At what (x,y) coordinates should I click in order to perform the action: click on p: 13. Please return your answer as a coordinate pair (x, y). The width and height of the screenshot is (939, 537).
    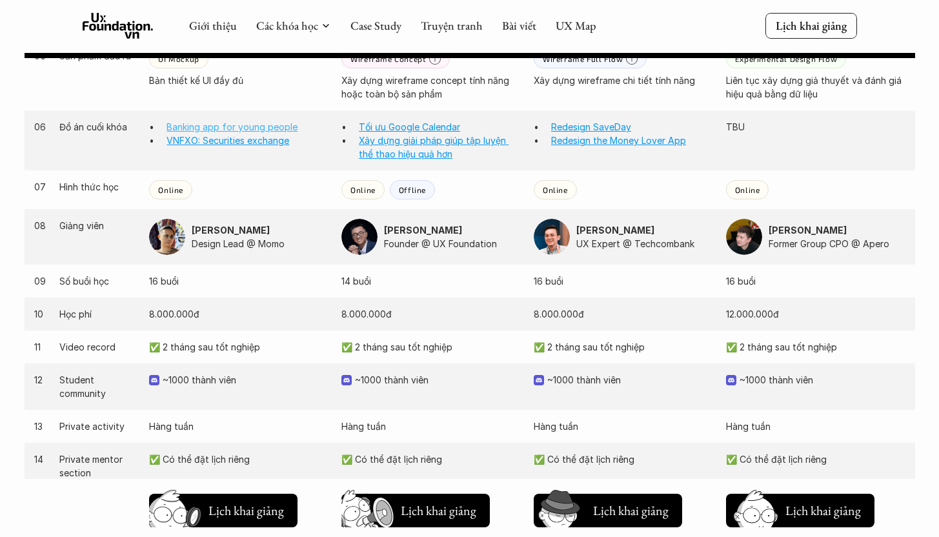
    Looking at the image, I should click on (41, 426).